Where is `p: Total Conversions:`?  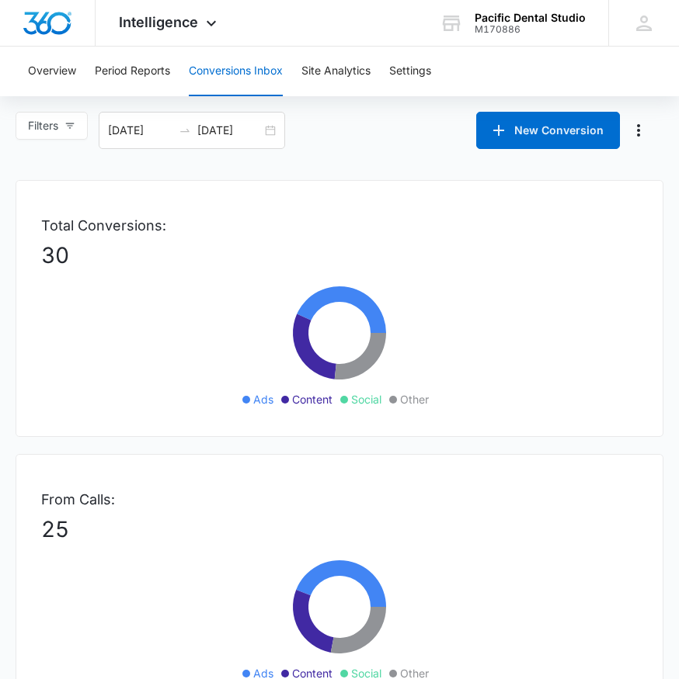
p: Total Conversions: is located at coordinates (339, 225).